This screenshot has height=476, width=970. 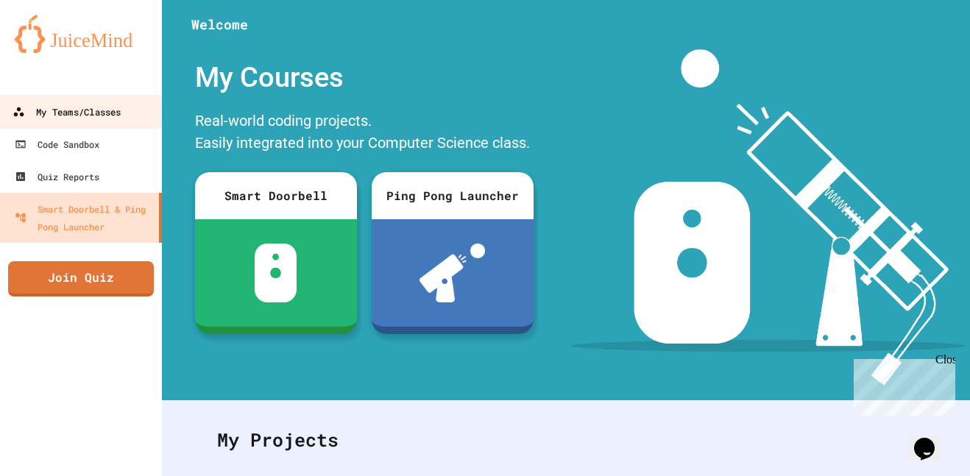 What do you see at coordinates (275, 273) in the screenshot?
I see `img: sdb-white.svg` at bounding box center [275, 273].